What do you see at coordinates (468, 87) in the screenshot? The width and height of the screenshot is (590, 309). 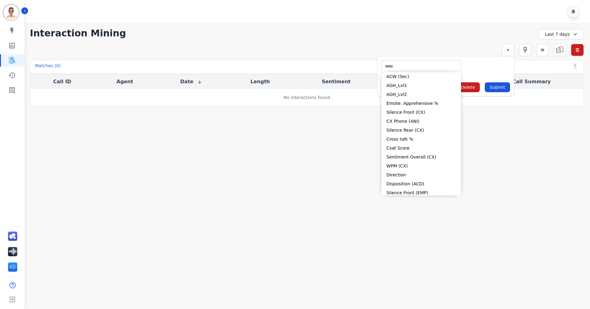 I see `button: Delete` at bounding box center [468, 87].